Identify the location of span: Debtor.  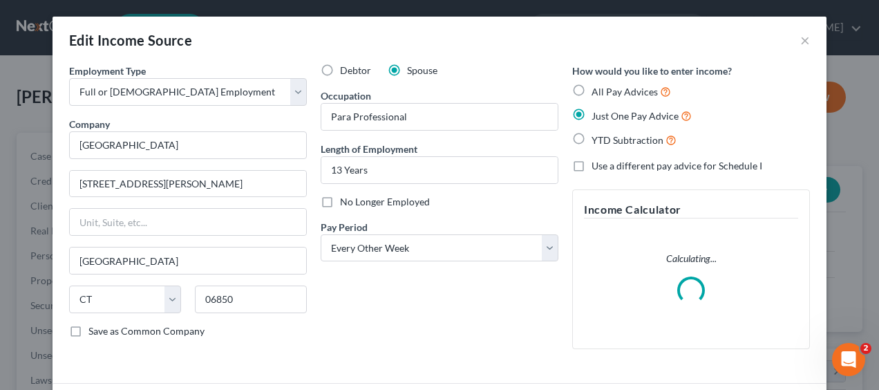
(355, 70).